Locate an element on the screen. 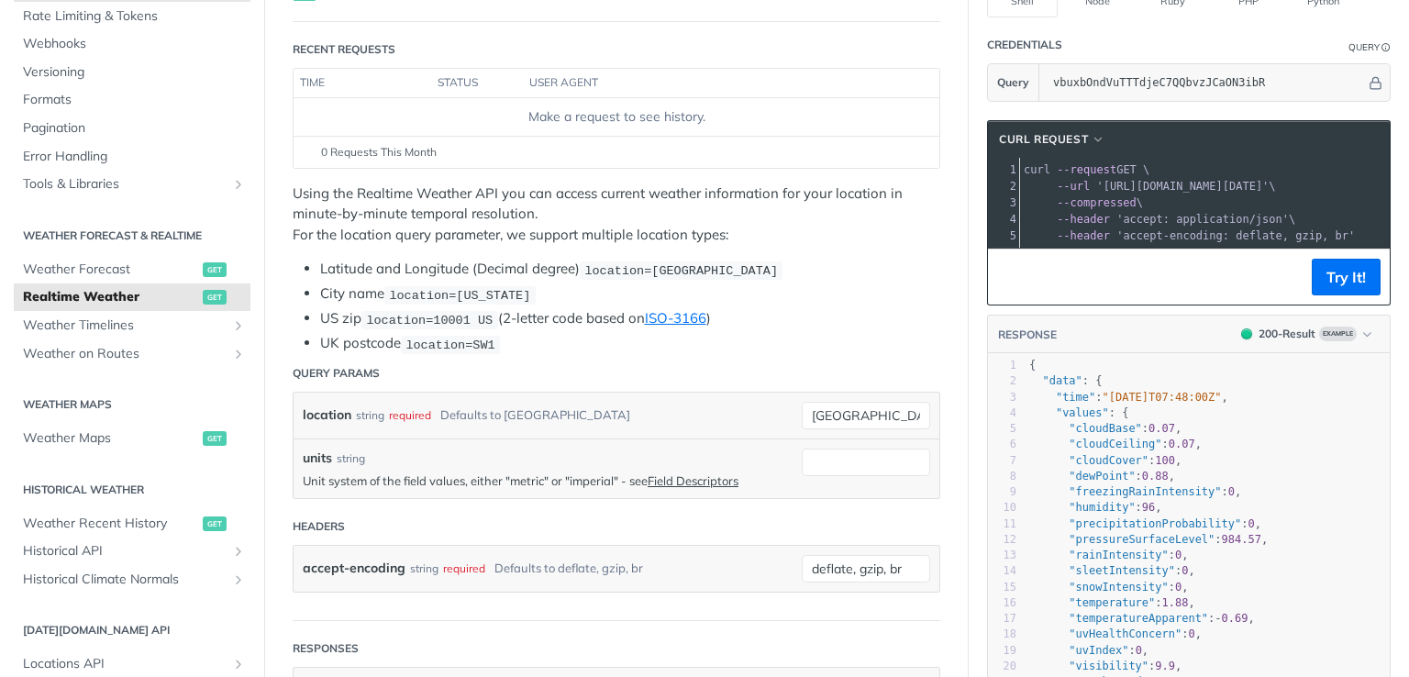 The height and width of the screenshot is (677, 1409). div: 15 is located at coordinates (1002, 587).